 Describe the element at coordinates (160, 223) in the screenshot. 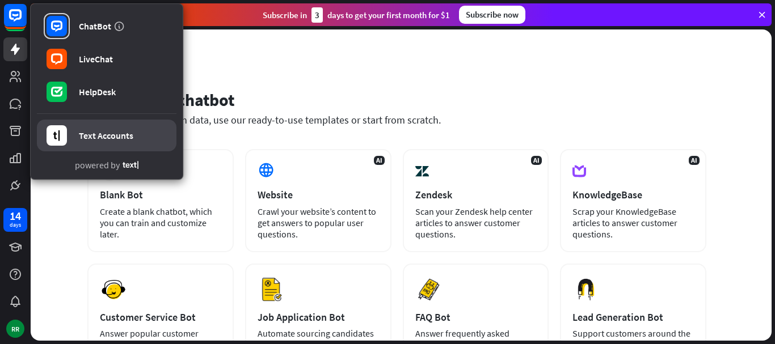

I see `div: Create a blank chatbot, which you can train and customize later.` at that location.